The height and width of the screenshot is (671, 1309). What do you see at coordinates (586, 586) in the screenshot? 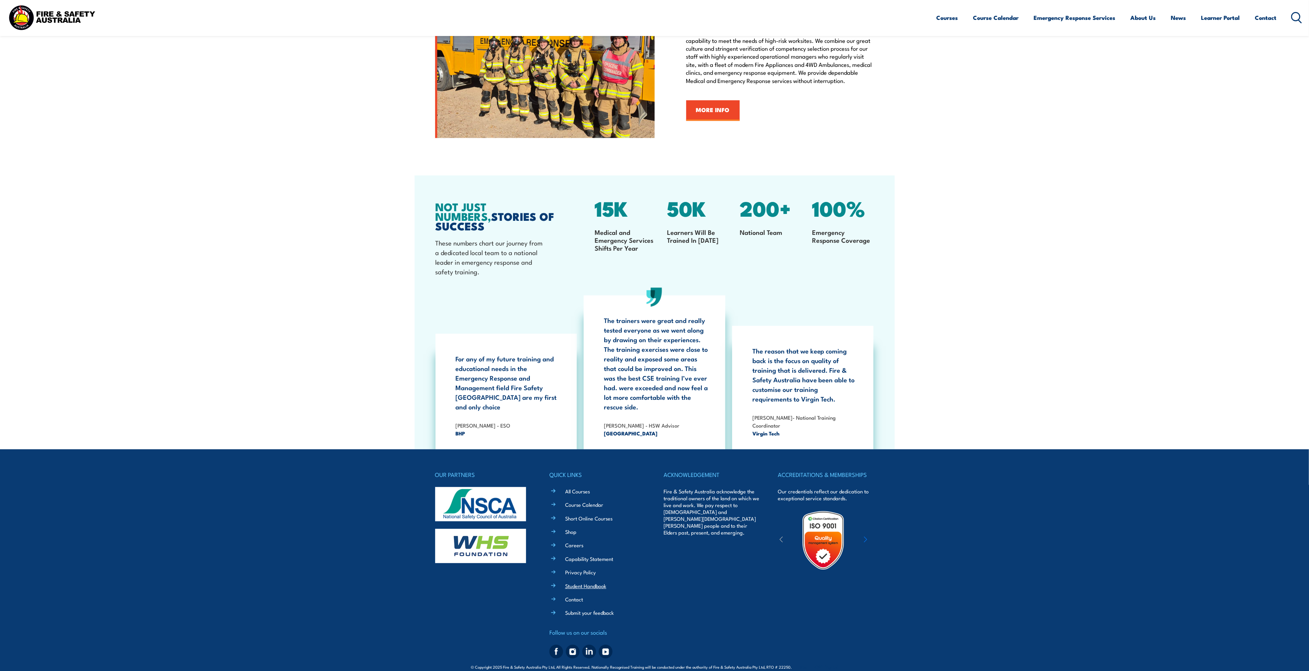
I see `a: Student Handbook` at bounding box center [586, 586].